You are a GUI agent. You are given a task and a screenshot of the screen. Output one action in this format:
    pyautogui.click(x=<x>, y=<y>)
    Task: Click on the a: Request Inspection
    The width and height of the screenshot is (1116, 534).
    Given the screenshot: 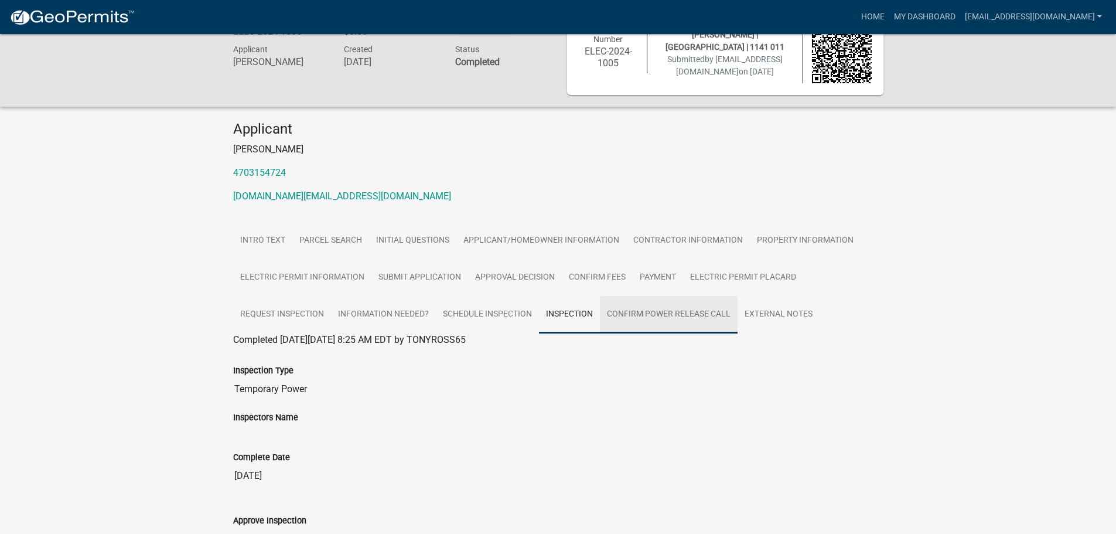 What is the action you would take?
    pyautogui.click(x=282, y=315)
    